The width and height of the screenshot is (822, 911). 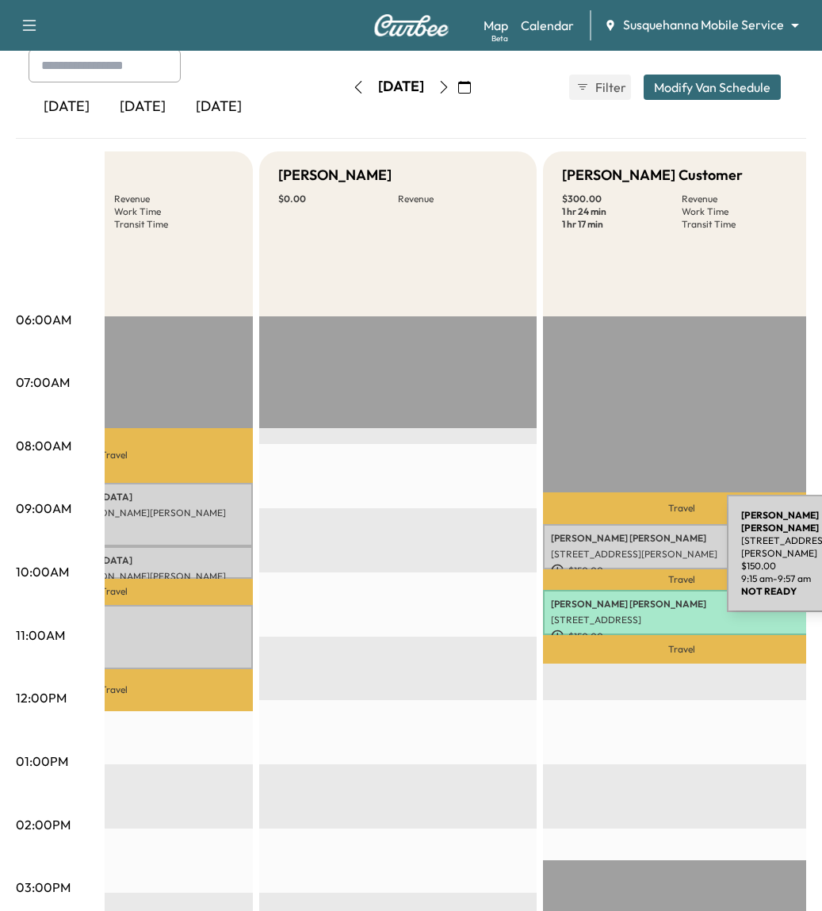 I want to click on p: $ 300.00, so click(x=622, y=199).